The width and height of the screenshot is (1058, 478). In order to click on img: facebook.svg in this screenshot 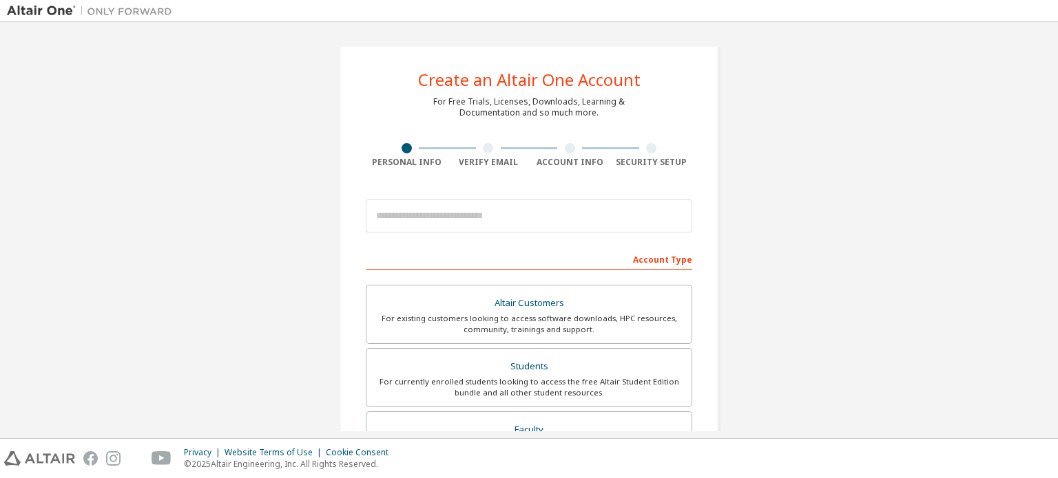, I will do `click(90, 459)`.